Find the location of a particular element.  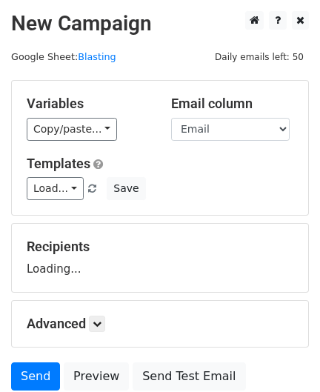

a: Preview is located at coordinates (96, 376).